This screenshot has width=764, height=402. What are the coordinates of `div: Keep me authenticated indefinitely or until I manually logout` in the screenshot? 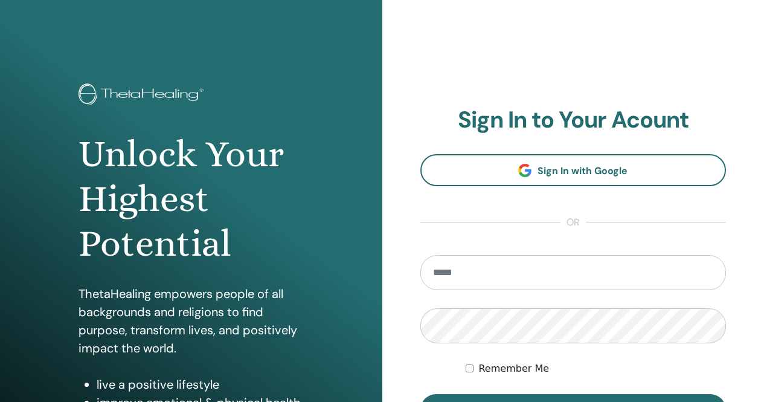 It's located at (596, 369).